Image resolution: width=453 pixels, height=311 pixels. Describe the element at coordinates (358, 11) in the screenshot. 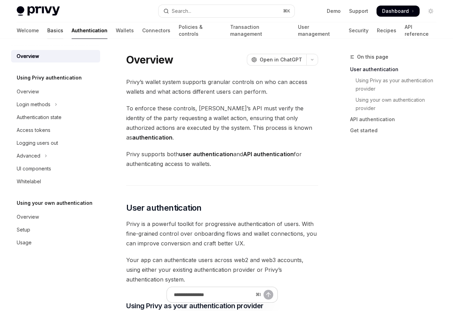

I see `a: Support` at that location.